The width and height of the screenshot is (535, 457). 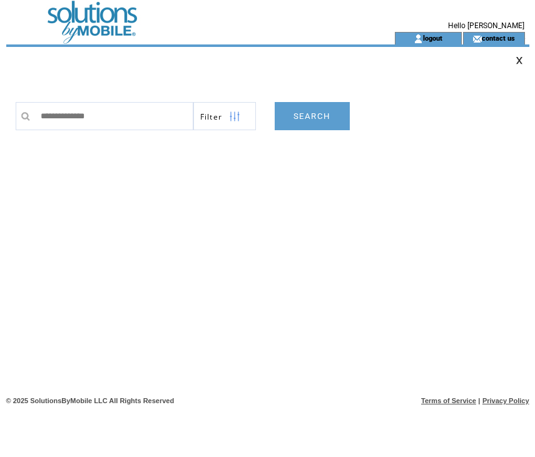 I want to click on a: contact us, so click(x=498, y=38).